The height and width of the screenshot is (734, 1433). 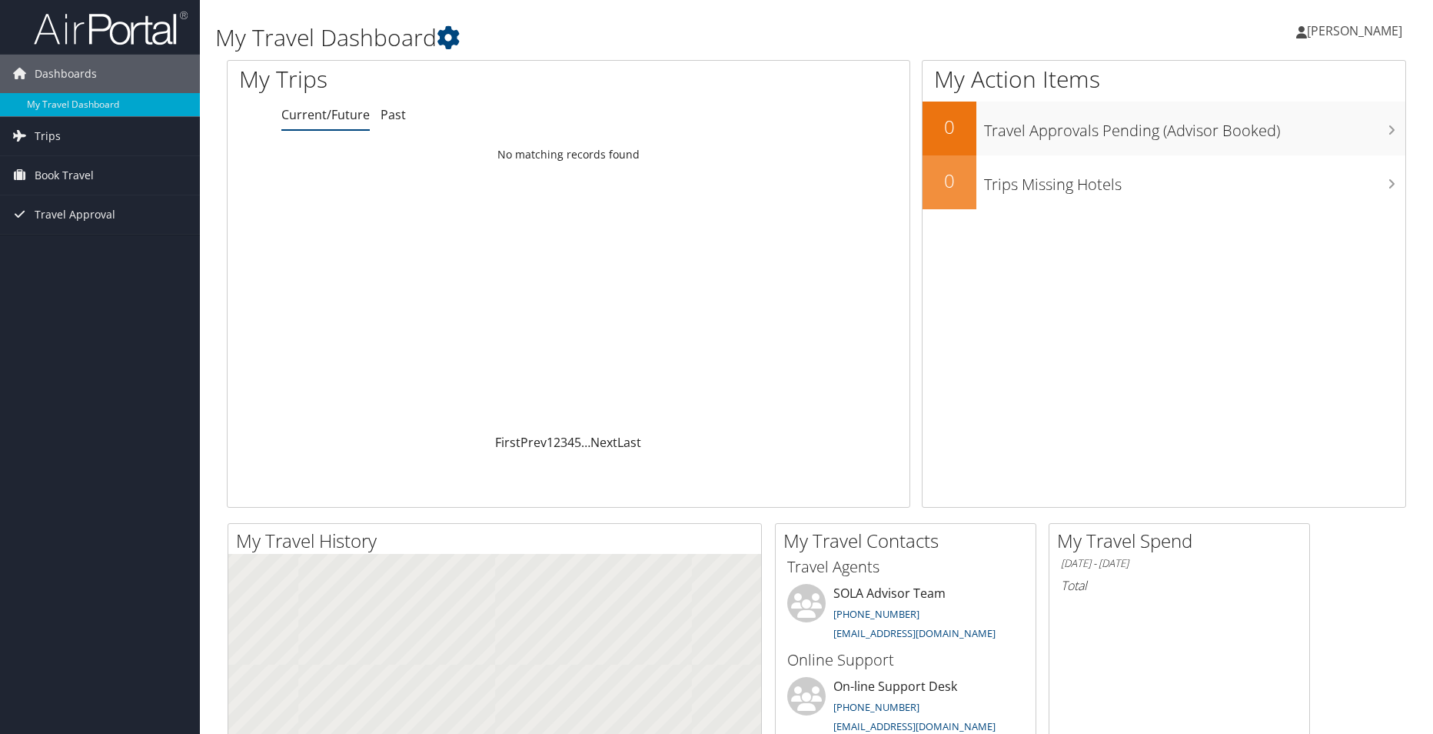 What do you see at coordinates (1195, 181) in the screenshot?
I see `h3: Trips Missing Hotels` at bounding box center [1195, 181].